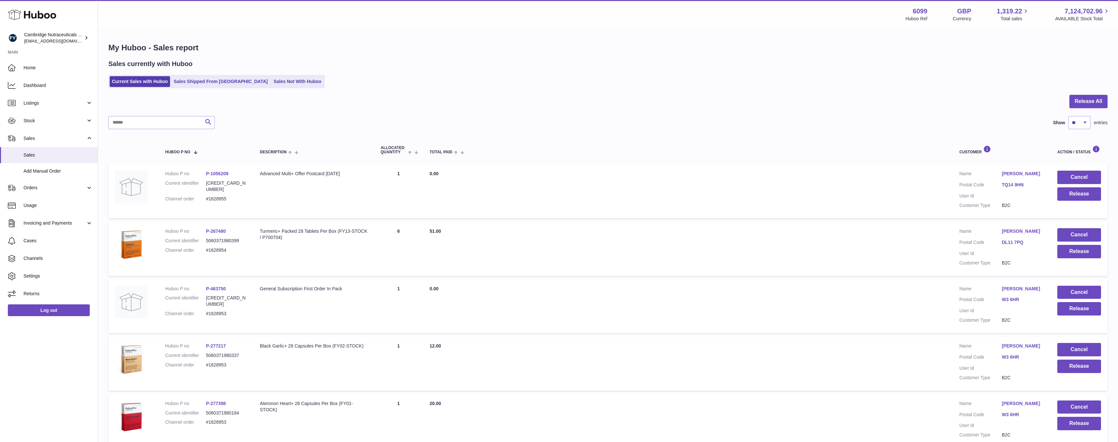  I want to click on img: 1619195656.png, so click(131, 359).